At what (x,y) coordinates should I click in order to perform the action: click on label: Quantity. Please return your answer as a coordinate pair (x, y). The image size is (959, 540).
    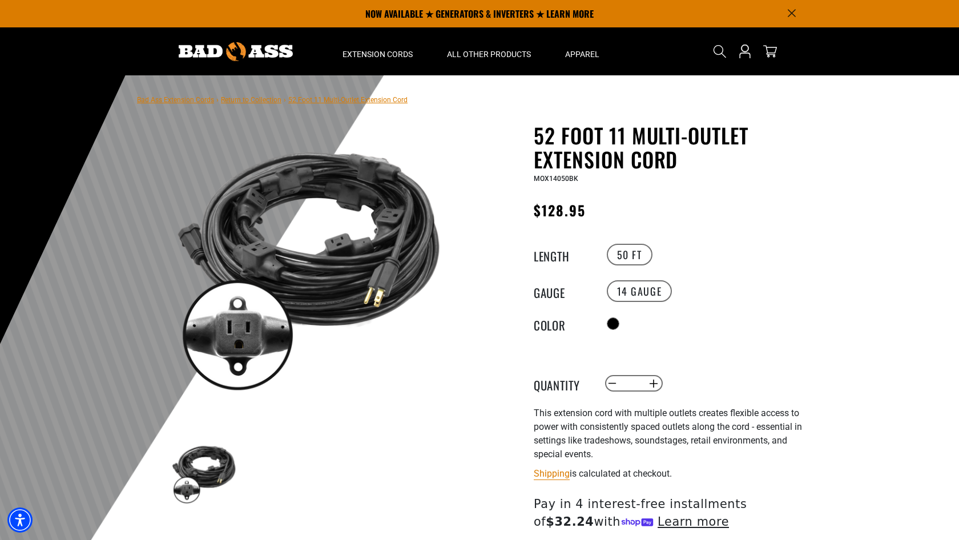
    Looking at the image, I should click on (562, 384).